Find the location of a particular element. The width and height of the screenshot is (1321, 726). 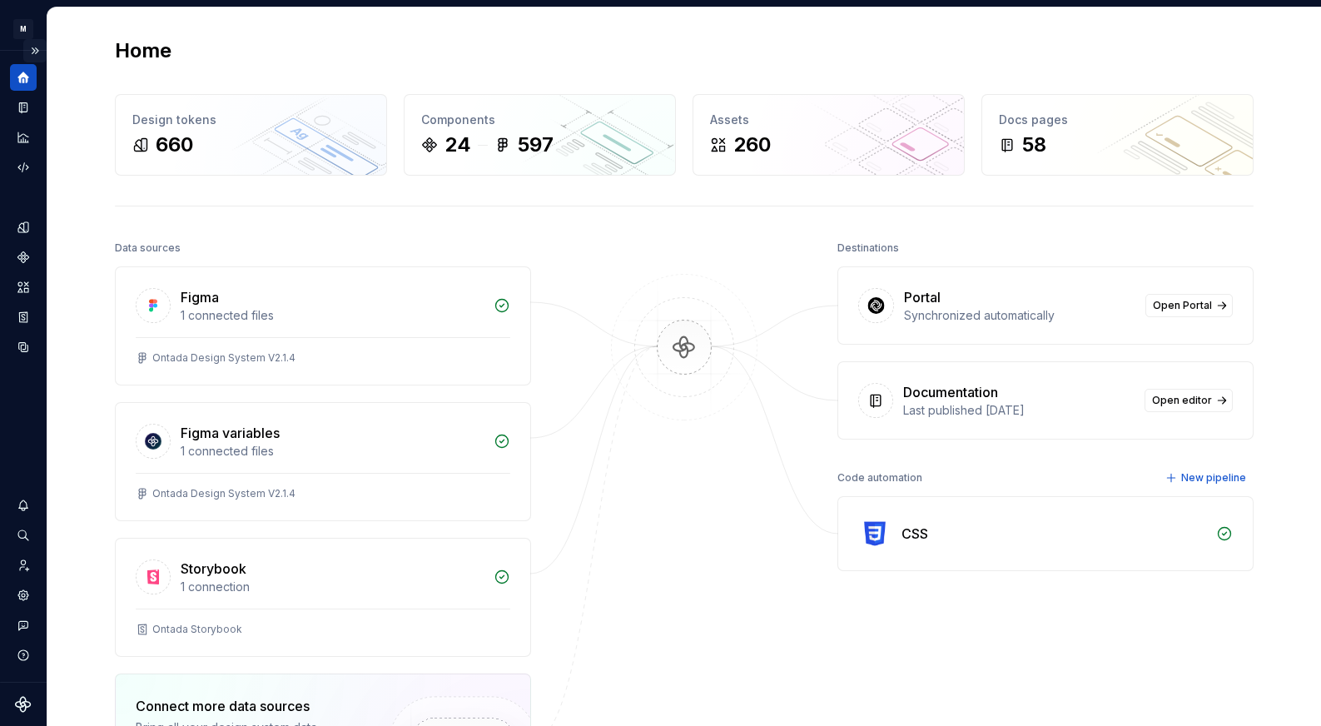

a: Storybook stories is located at coordinates (23, 317).